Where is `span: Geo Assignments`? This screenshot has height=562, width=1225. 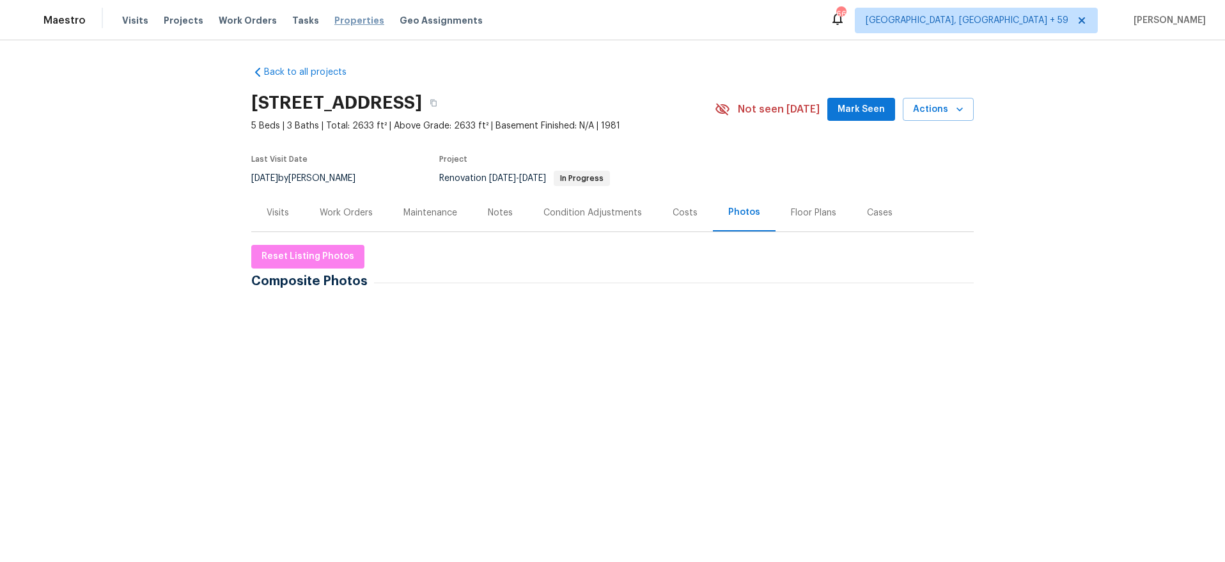
span: Geo Assignments is located at coordinates (441, 20).